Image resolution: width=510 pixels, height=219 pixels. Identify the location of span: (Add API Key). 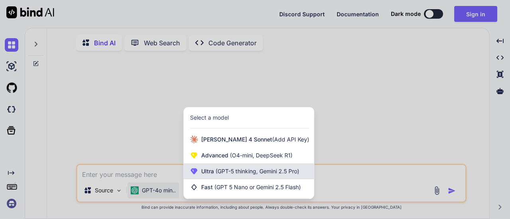
(290, 139).